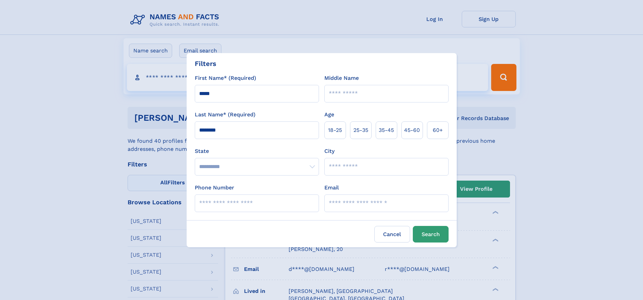 The width and height of the screenshot is (643, 300). Describe the element at coordinates (226, 78) in the screenshot. I see `label: First Name* (Required)` at that location.